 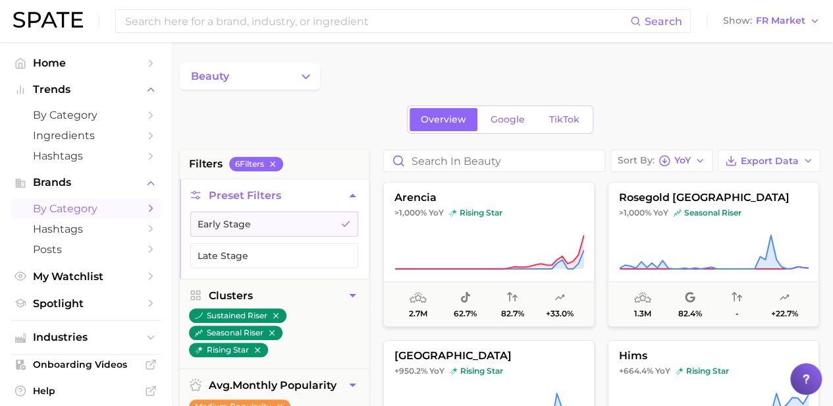 What do you see at coordinates (86, 391) in the screenshot?
I see `span: Help` at bounding box center [86, 391].